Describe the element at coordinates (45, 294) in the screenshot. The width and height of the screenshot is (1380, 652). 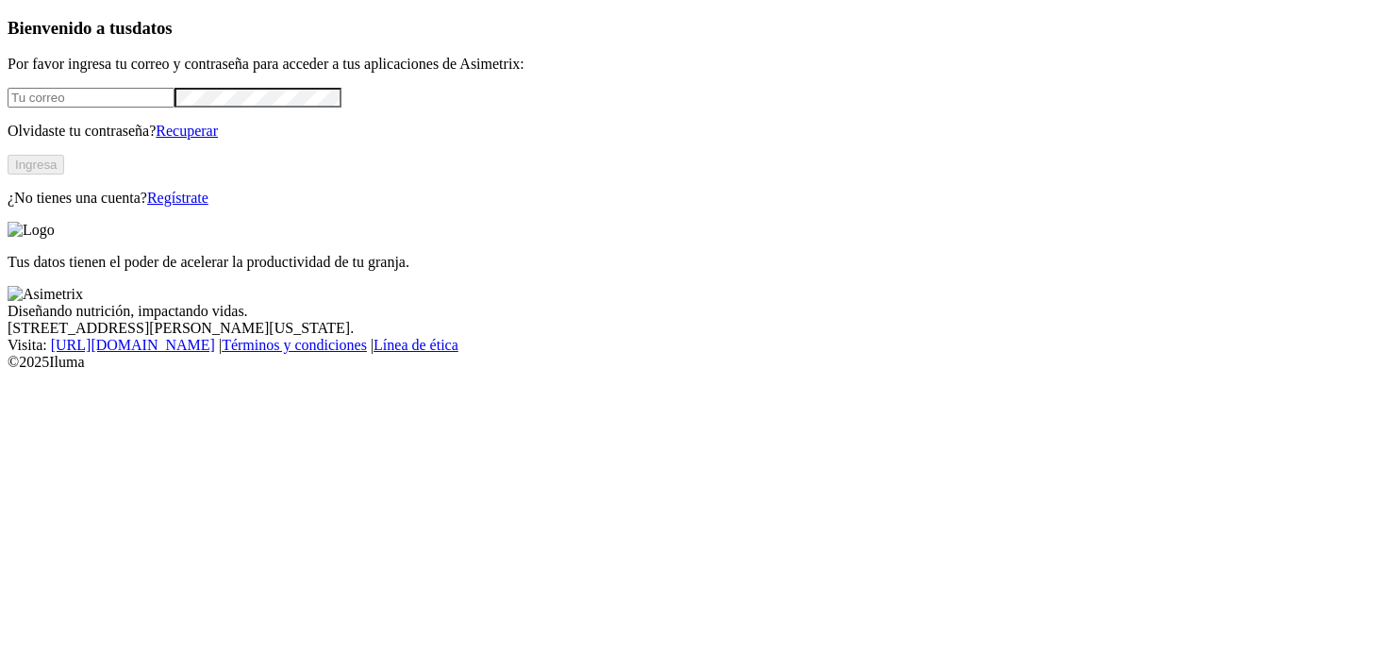
I see `img: Asimetrix` at that location.